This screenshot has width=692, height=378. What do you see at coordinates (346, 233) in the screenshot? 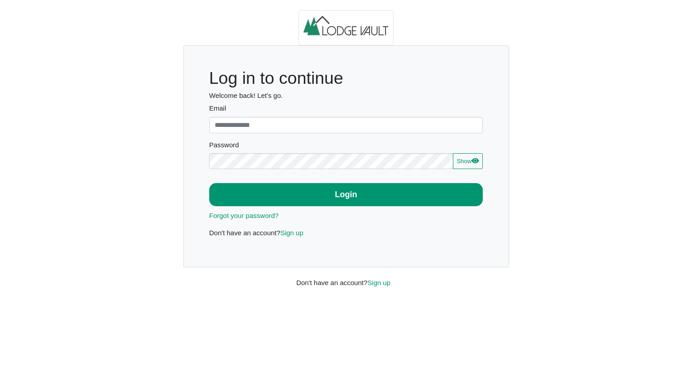
I see `p: Don't have an account?` at bounding box center [346, 233].